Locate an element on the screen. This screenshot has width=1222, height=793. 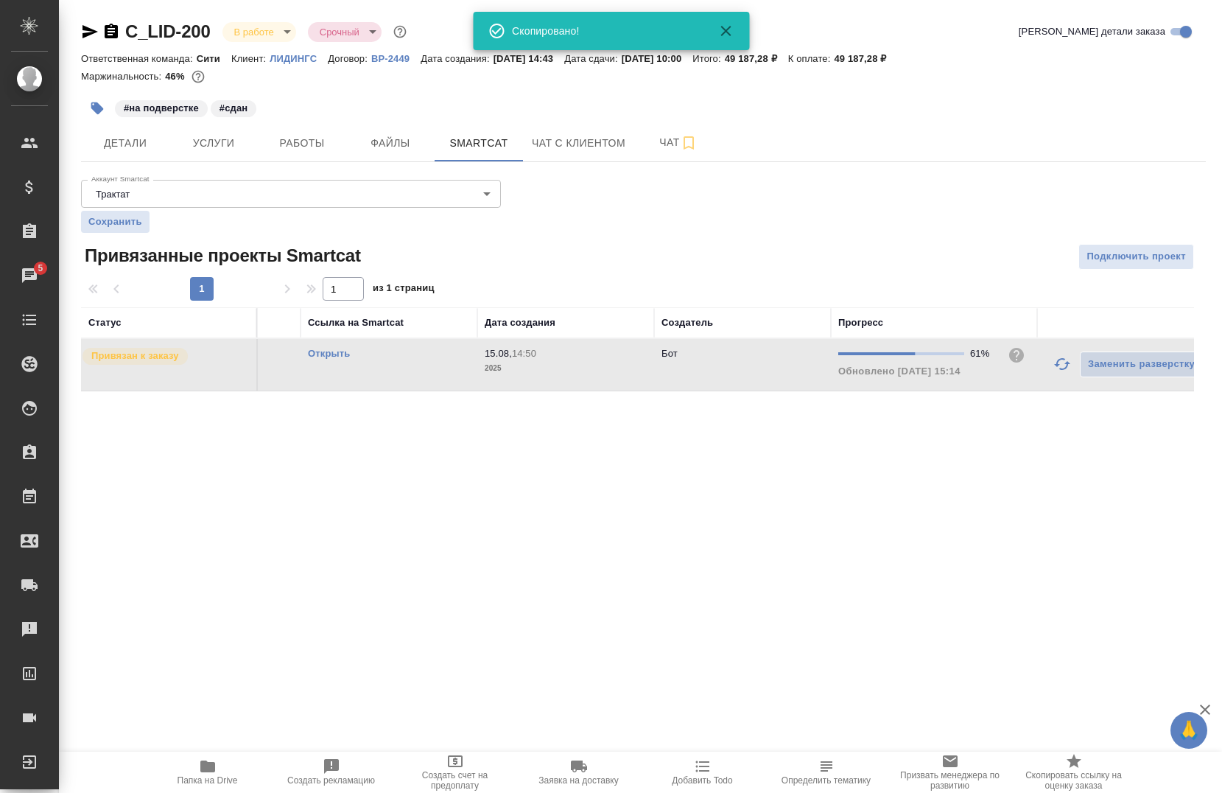
p: Маржинальность: is located at coordinates (123, 76).